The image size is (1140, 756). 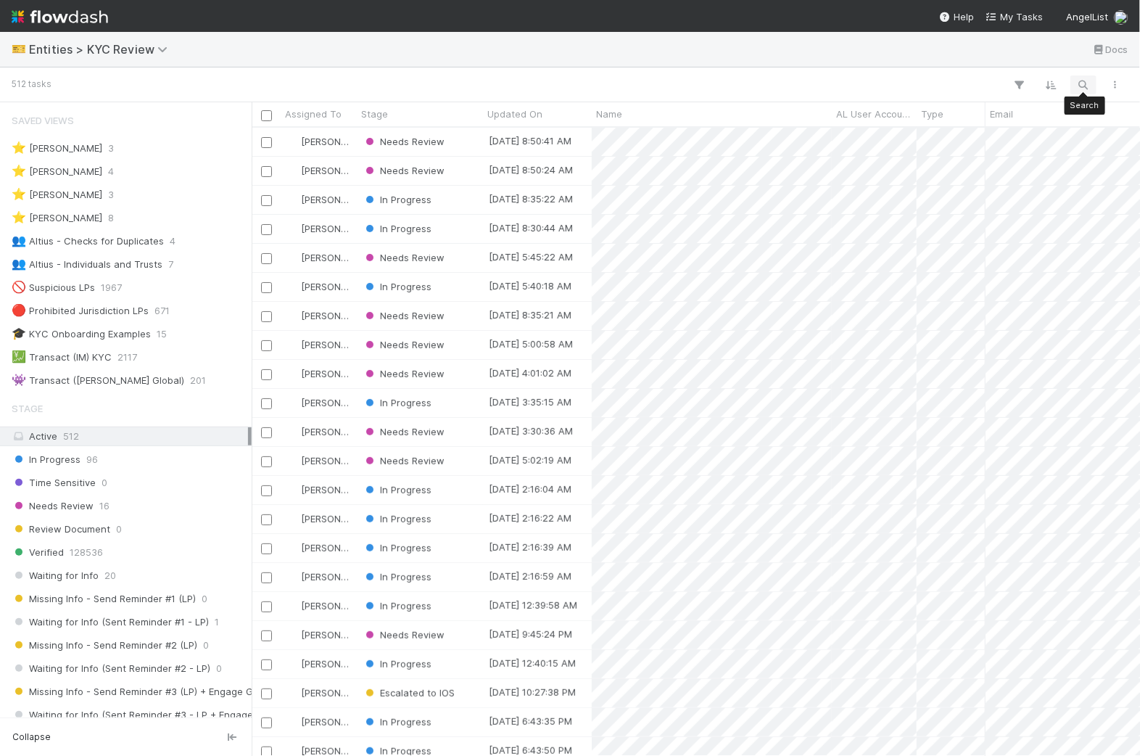 What do you see at coordinates (110, 622) in the screenshot?
I see `span: Waiting for Info (Sent Reminder #1 - LP)` at bounding box center [110, 622].